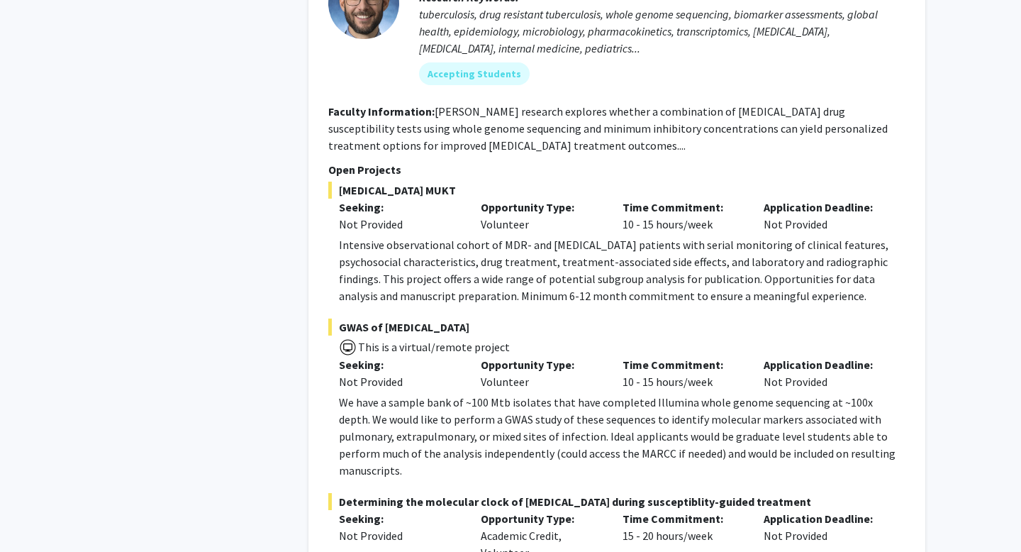  What do you see at coordinates (662, 31) in the screenshot?
I see `div: tuberculosis, drug resistant tuberculosis, whole genome sequencing, biomarker assessments, global...` at bounding box center [662, 31].